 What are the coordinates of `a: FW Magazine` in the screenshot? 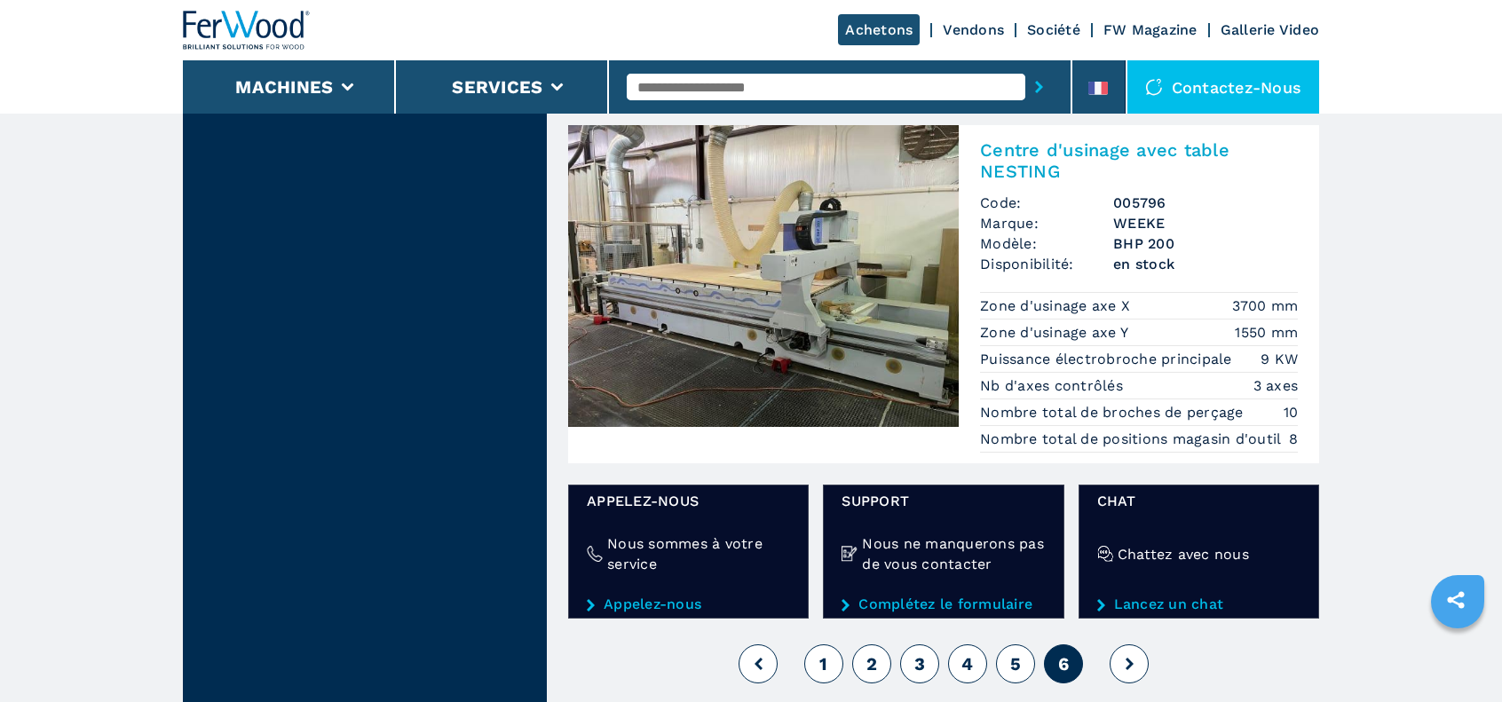 It's located at (1150, 29).